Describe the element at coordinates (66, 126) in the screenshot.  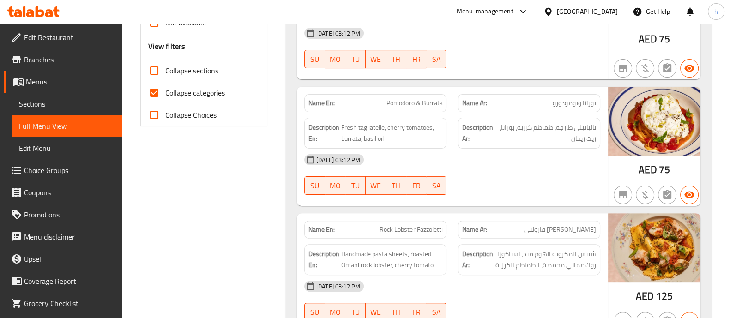
I see `span: Full Menu View` at that location.